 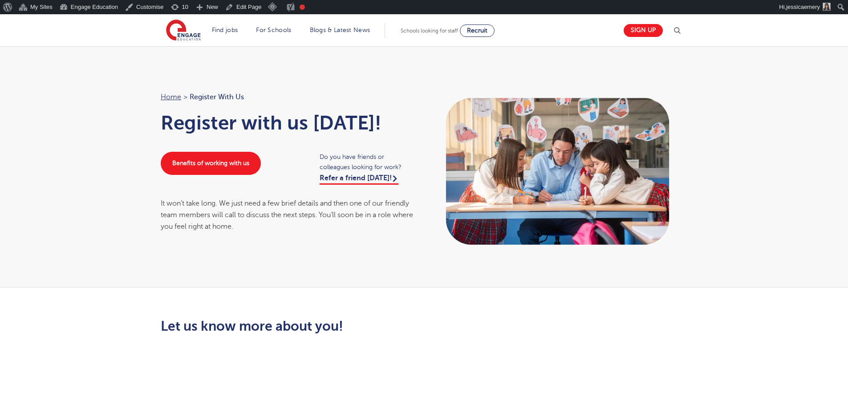 I want to click on a: Find jobs, so click(x=225, y=30).